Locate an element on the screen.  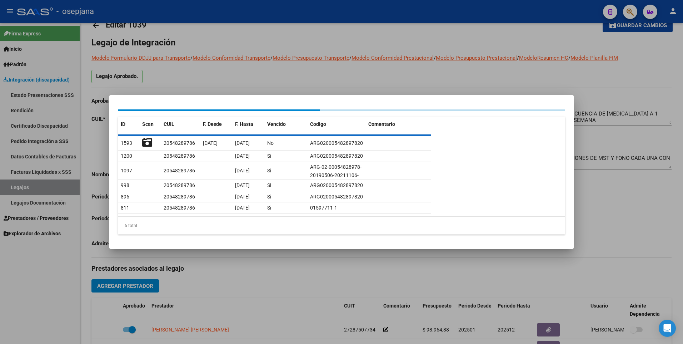
datatable-header-cell: F. Desde is located at coordinates (216, 124).